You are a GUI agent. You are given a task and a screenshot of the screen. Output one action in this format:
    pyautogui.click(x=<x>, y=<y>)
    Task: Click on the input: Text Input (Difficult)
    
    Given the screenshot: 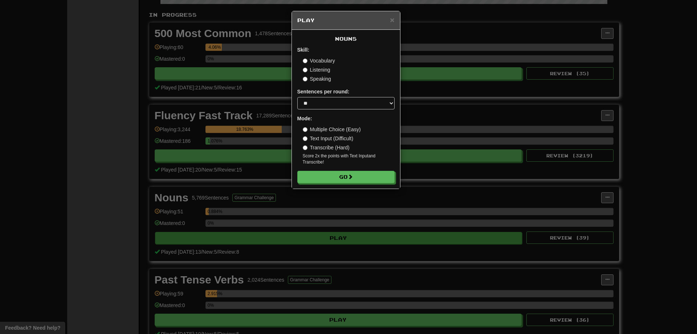 What is the action you would take?
    pyautogui.click(x=305, y=138)
    